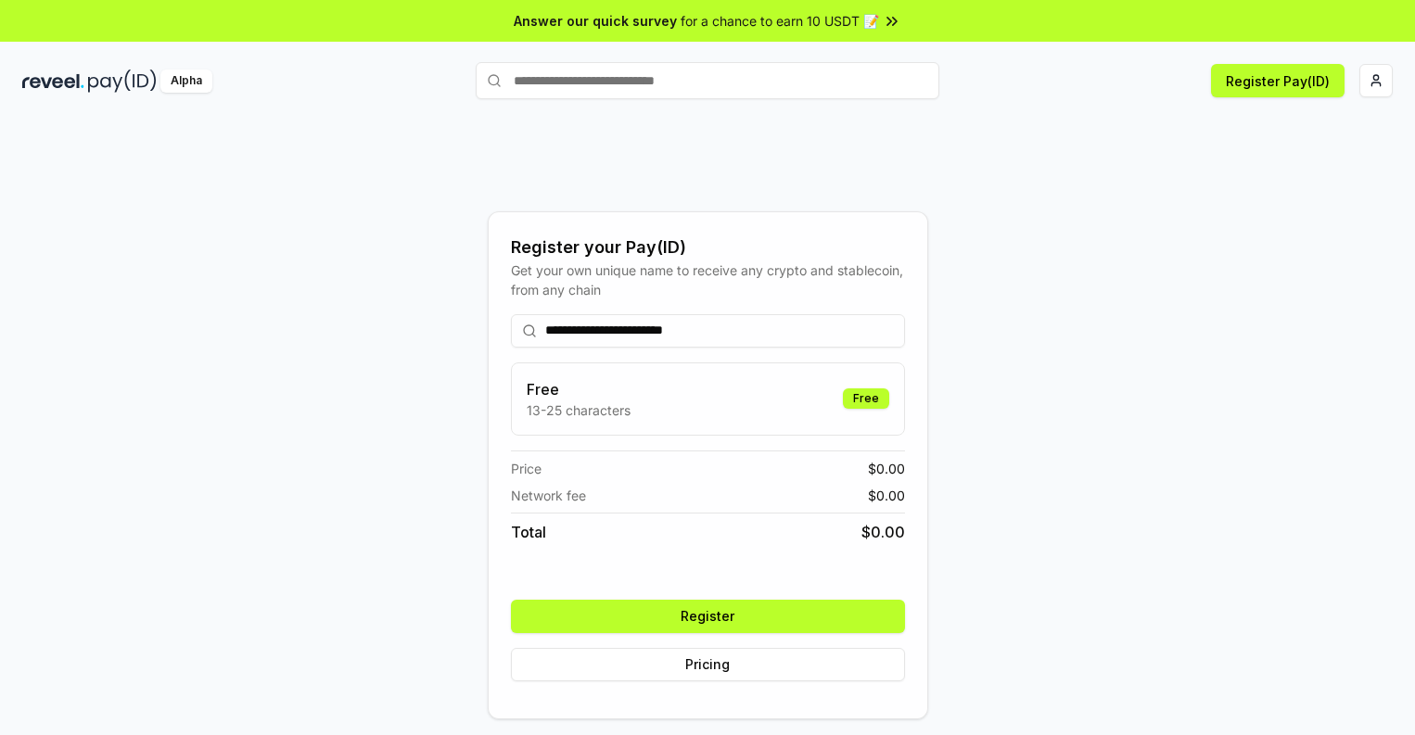 This screenshot has width=1415, height=735. Describe the element at coordinates (707, 248) in the screenshot. I see `div: Register your Pay(ID)` at that location.